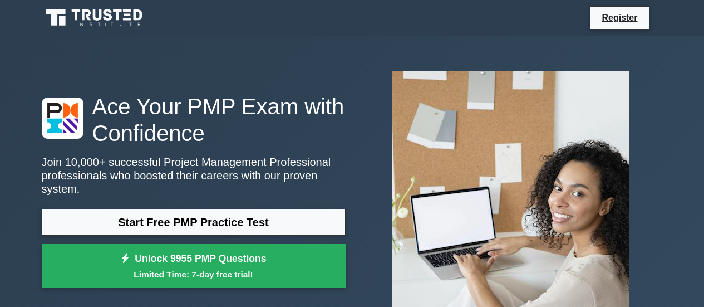 The height and width of the screenshot is (307, 704). I want to click on a: Start Free PMP Practice Test, so click(194, 222).